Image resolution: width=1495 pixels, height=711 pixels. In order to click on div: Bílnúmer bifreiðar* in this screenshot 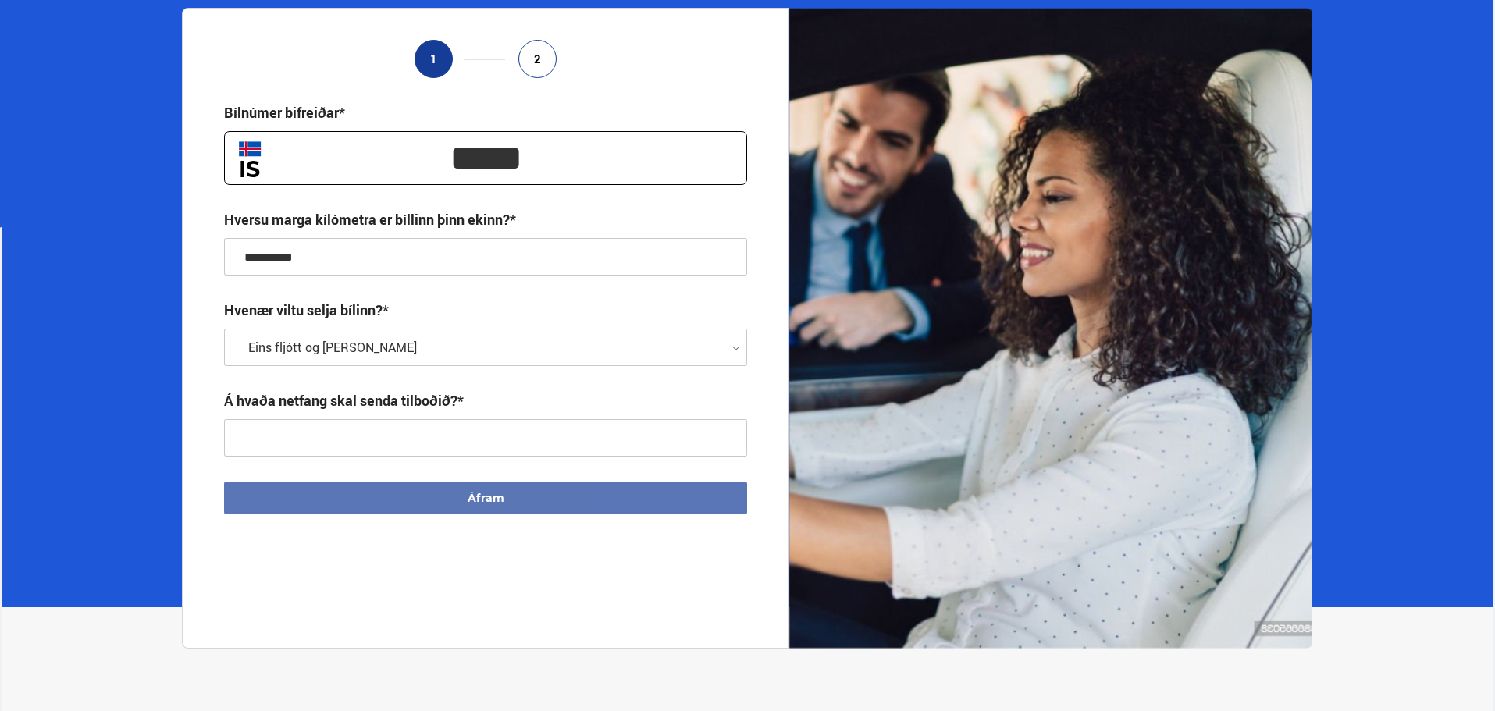, I will do `click(284, 112)`.